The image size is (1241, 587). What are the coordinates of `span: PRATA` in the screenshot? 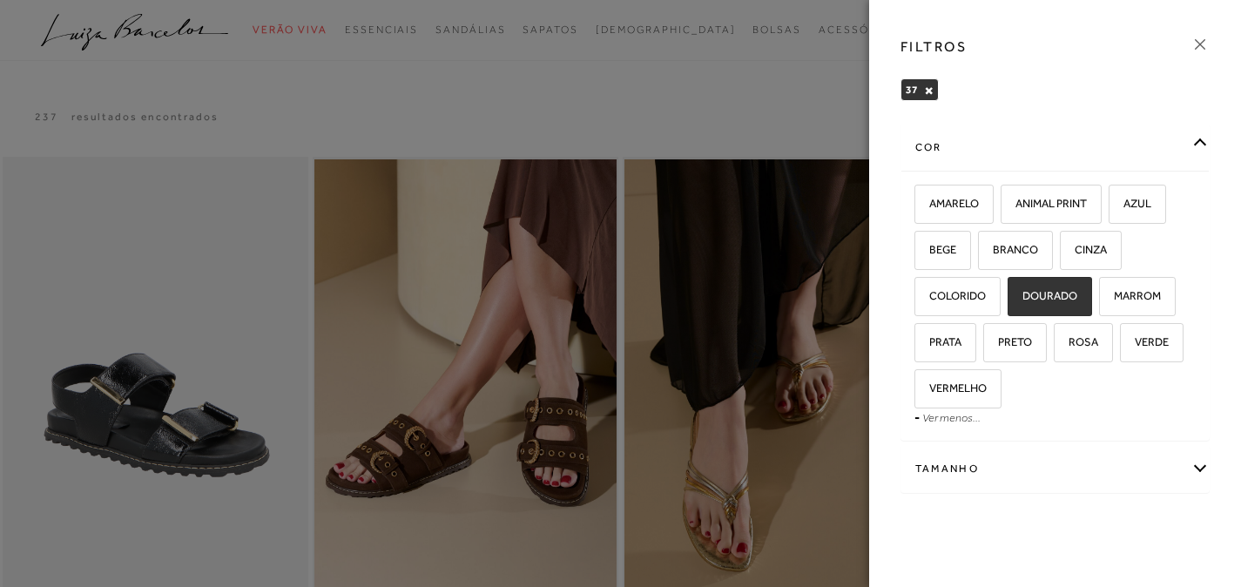 It's located at (939, 341).